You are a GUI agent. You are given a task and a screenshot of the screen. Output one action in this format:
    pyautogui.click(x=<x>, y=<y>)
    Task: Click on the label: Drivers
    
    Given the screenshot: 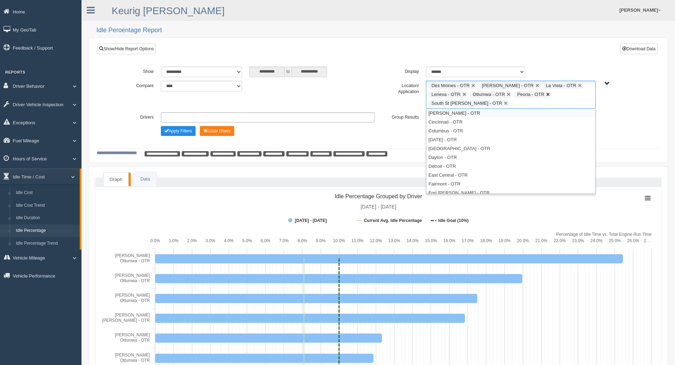 What is the action you would take?
    pyautogui.click(x=135, y=117)
    